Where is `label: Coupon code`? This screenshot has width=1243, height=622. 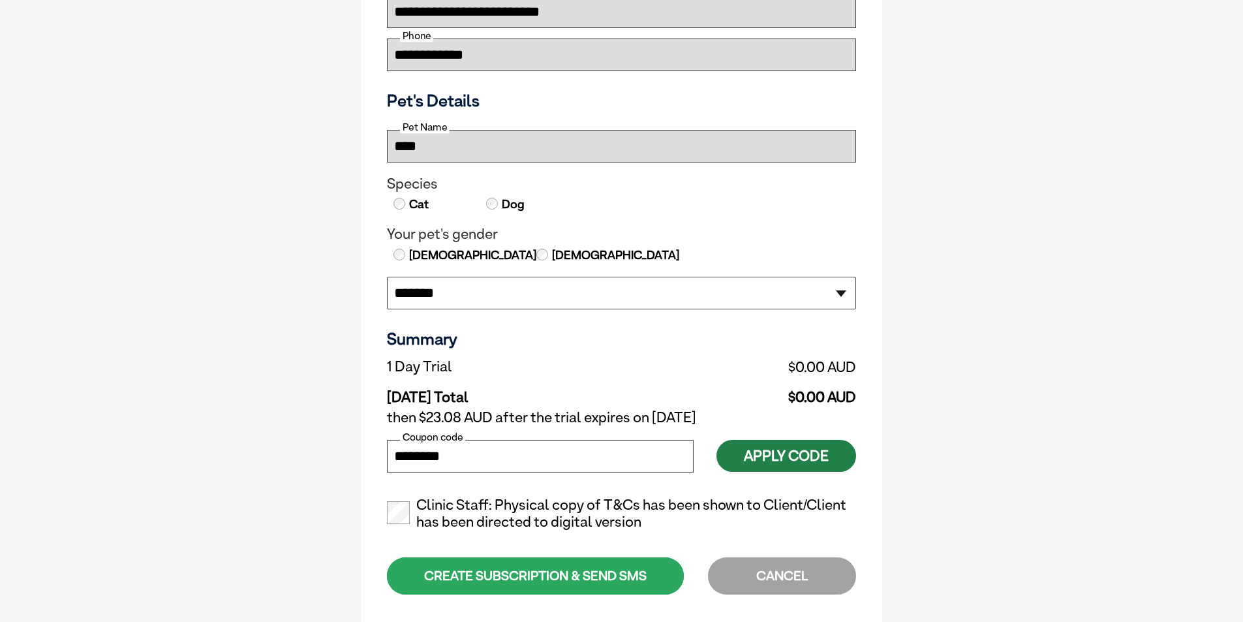 label: Coupon code is located at coordinates (433, 437).